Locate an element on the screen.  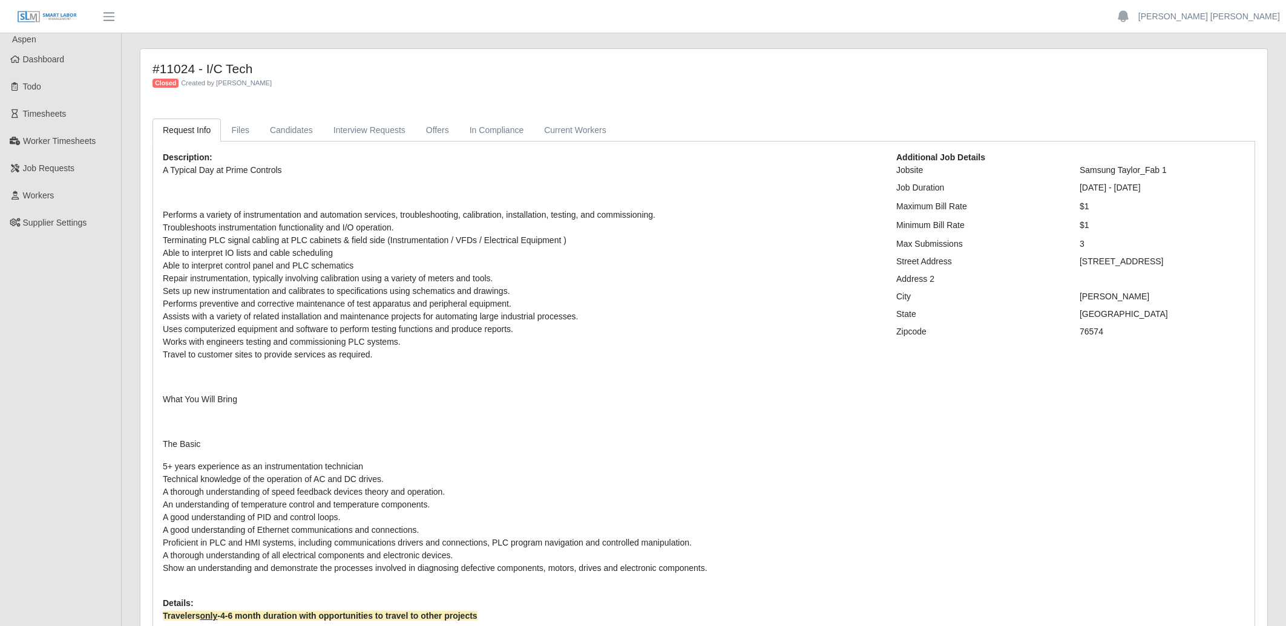
li: Repair instrumentation, typically involving calibration using a variety of meters and tools. is located at coordinates (520, 278).